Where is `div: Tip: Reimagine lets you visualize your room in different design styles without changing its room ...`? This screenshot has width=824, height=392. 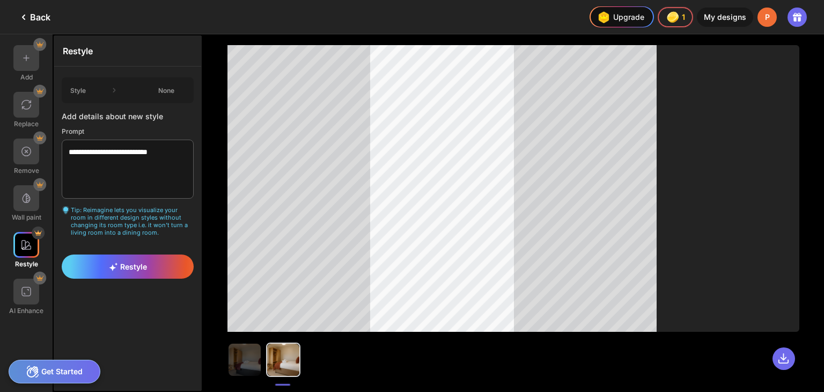 div: Tip: Reimagine lets you visualize your room in different design styles without changing its room ... is located at coordinates (128, 221).